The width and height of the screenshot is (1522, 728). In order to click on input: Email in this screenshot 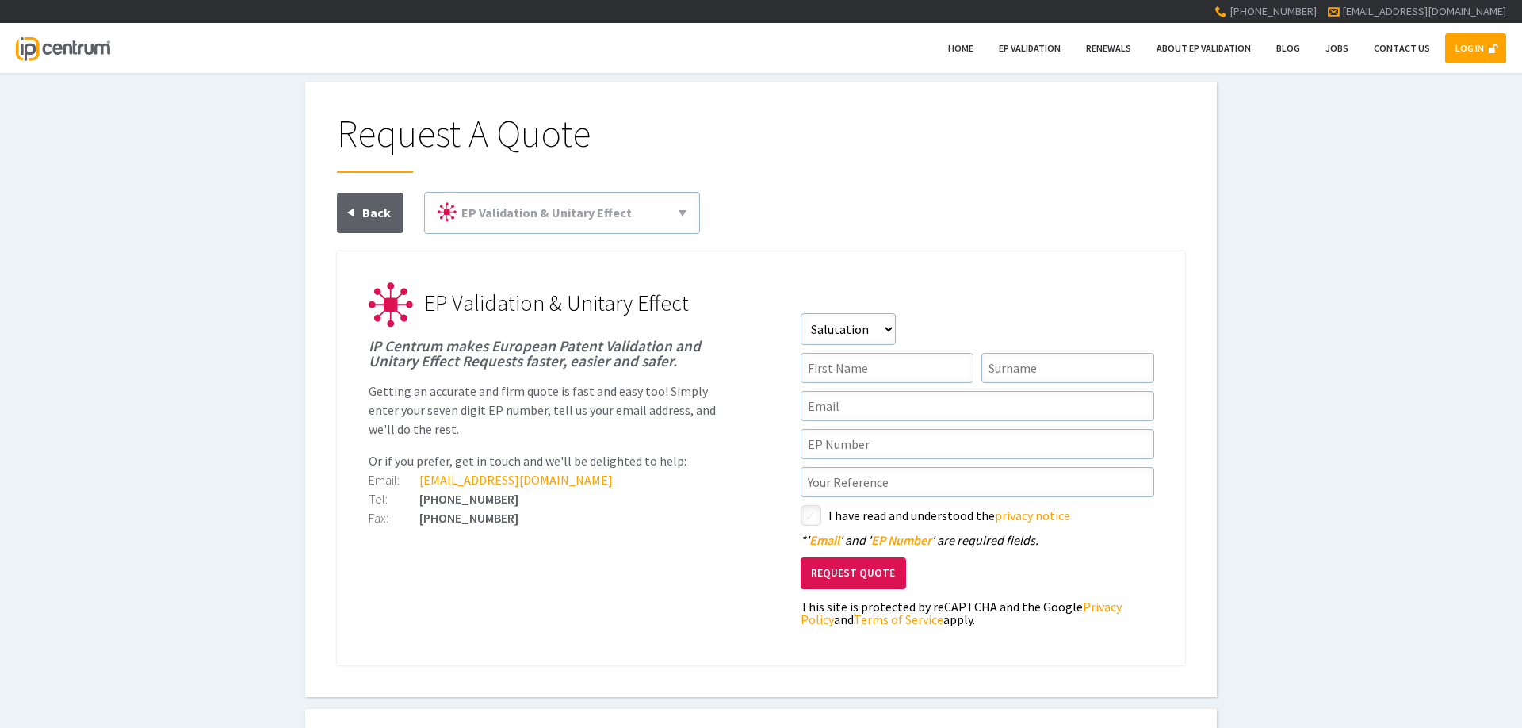, I will do `click(977, 406)`.